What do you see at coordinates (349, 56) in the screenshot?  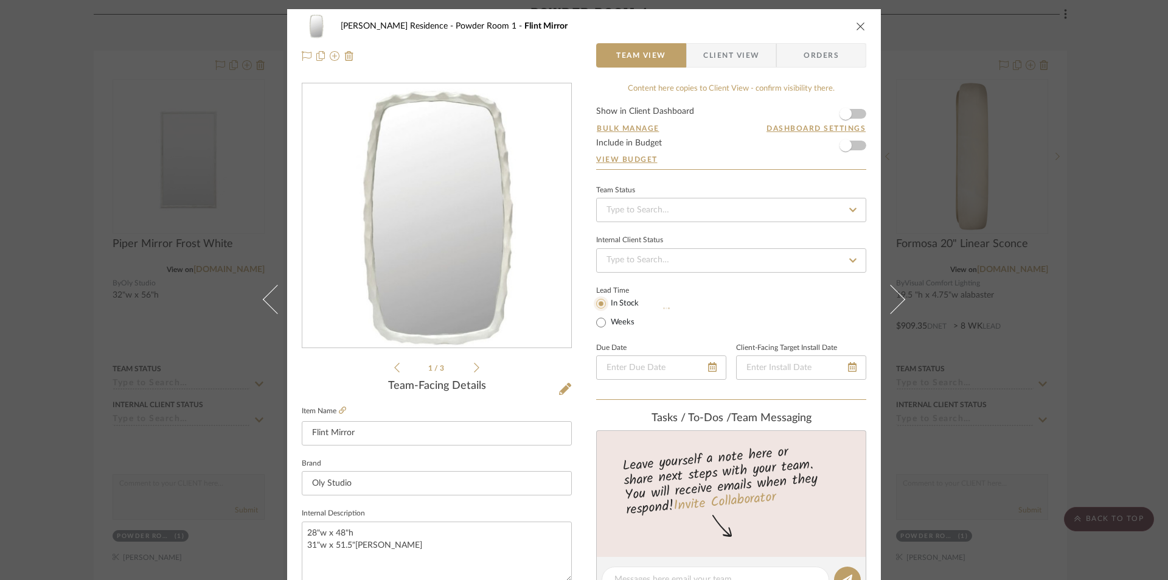 I see `img: Remove from project` at bounding box center [349, 56].